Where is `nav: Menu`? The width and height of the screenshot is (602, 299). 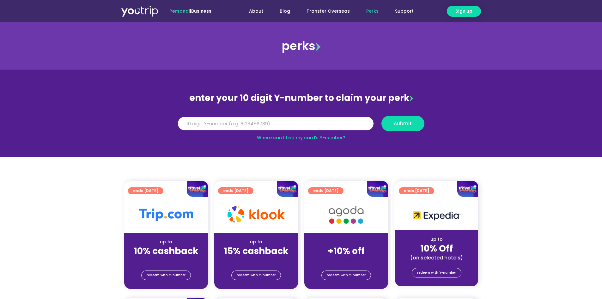 nav: Menu is located at coordinates (325, 11).